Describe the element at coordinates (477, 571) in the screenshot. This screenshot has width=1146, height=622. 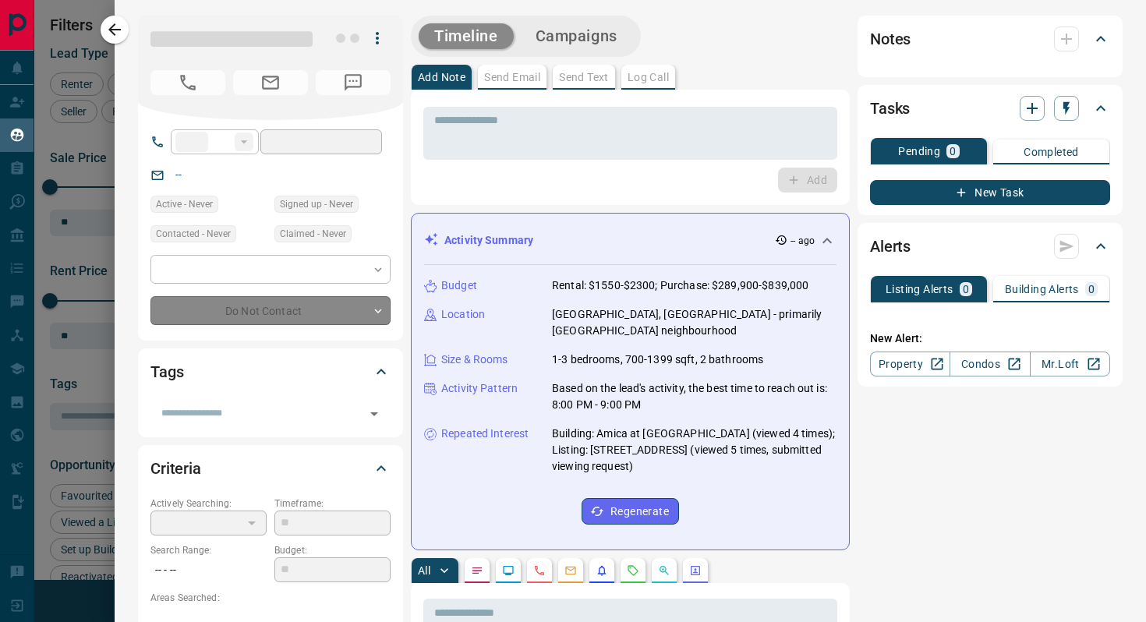
I see `svg: Notes` at that location.